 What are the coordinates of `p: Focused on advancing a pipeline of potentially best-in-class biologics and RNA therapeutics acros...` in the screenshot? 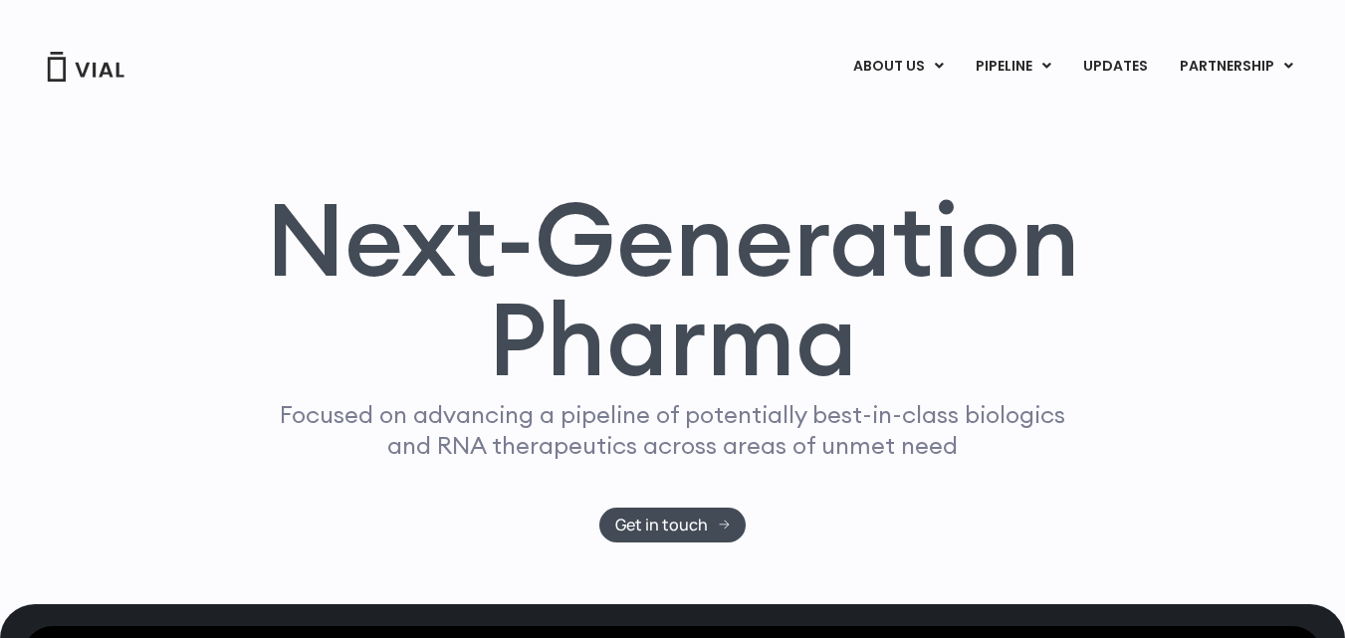 It's located at (673, 430).